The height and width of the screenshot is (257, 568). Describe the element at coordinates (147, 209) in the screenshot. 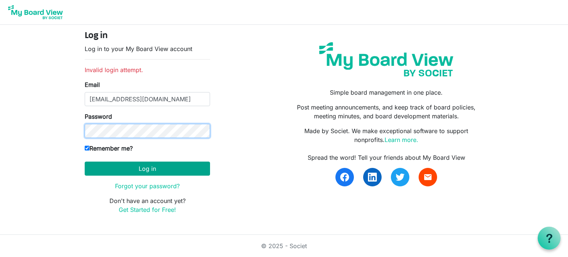

I see `a: Get Started for Free!` at that location.